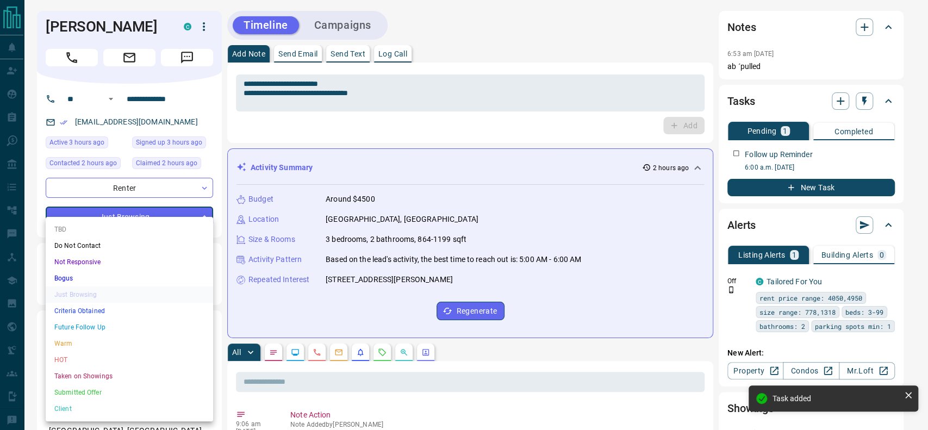 Image resolution: width=928 pixels, height=430 pixels. Describe the element at coordinates (129, 278) in the screenshot. I see `li: Bogus` at that location.